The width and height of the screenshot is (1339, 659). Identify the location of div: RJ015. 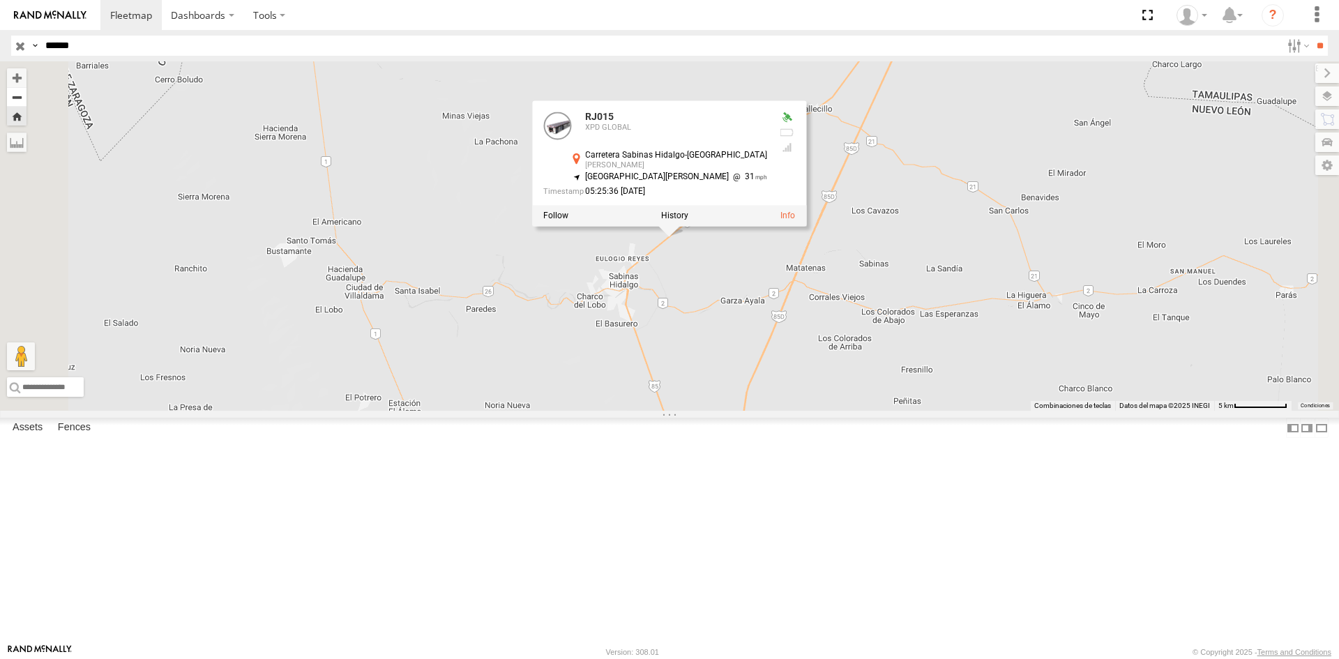
(676, 116).